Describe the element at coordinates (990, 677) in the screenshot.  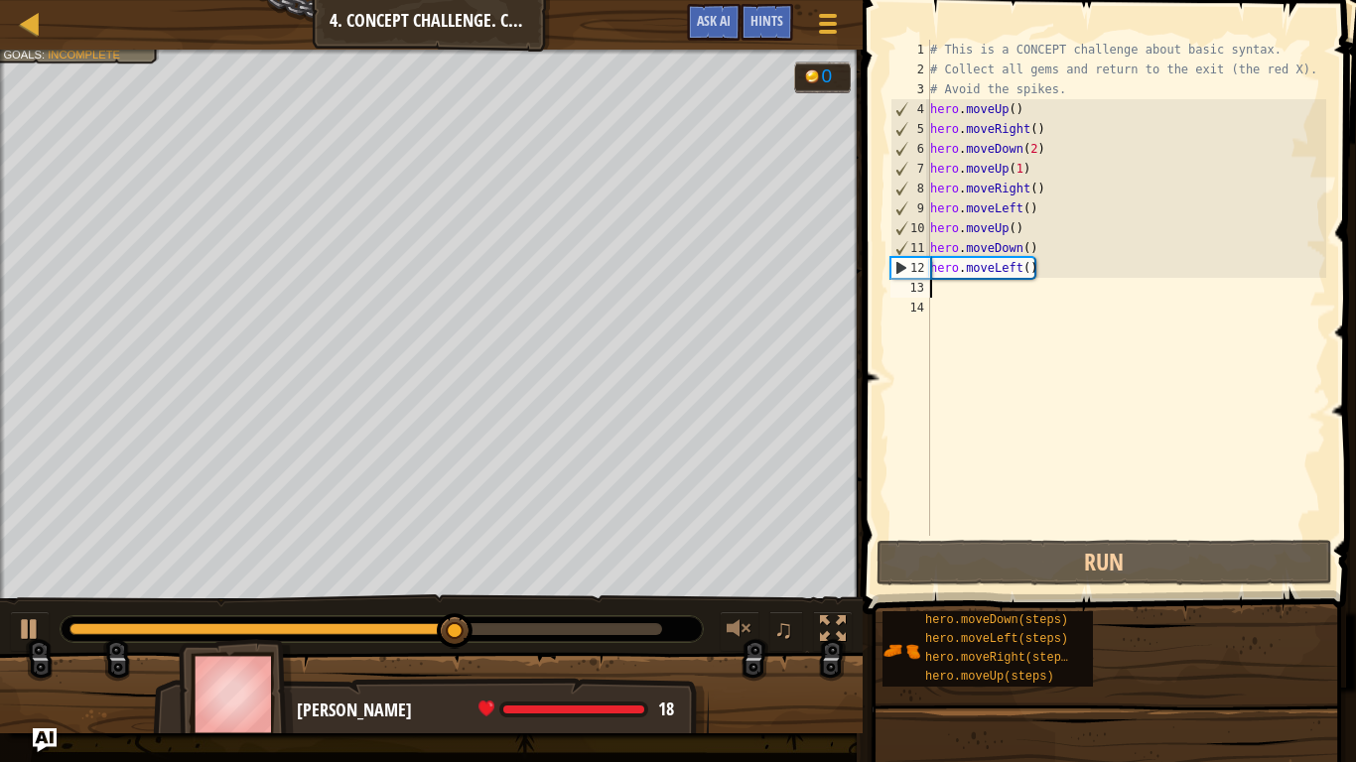
I see `span: hero.moveUp(steps)` at that location.